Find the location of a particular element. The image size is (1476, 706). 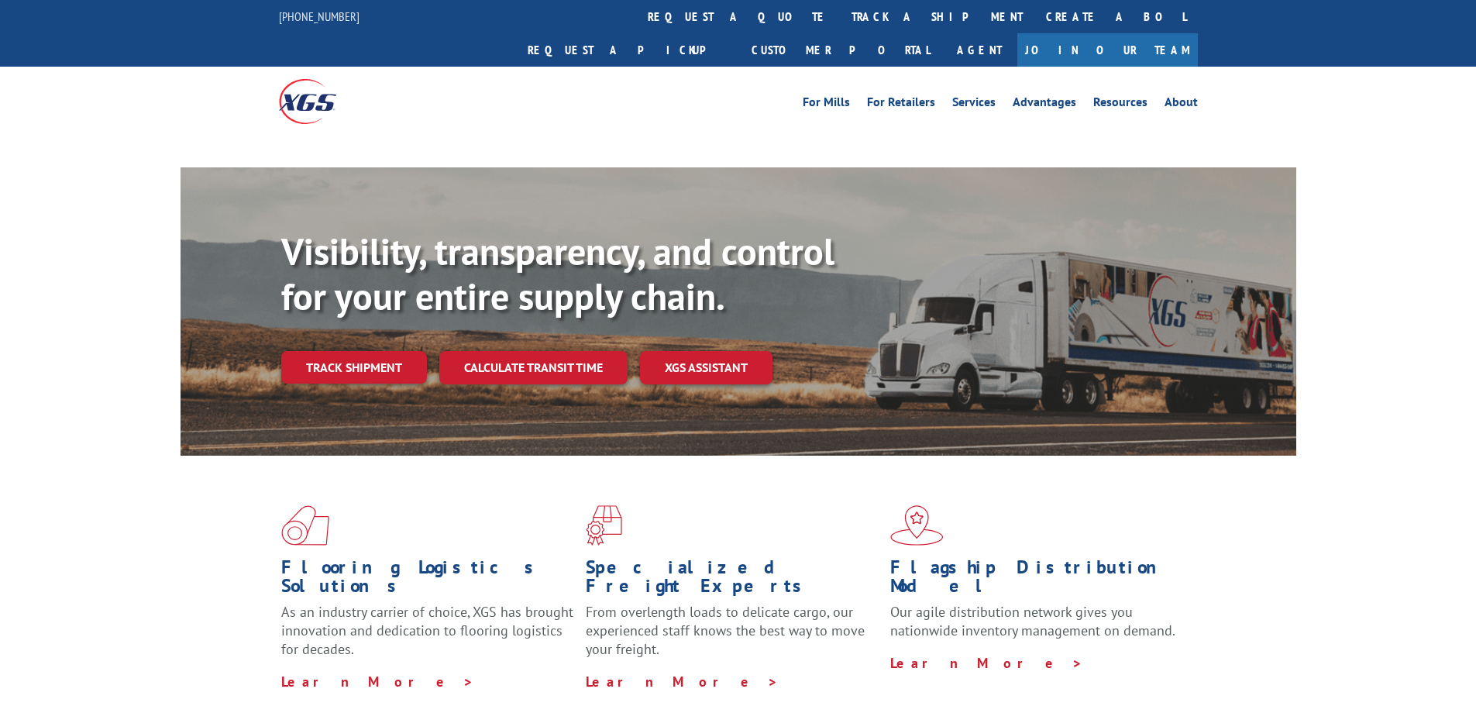

a: Join Our Team is located at coordinates (1107, 50).